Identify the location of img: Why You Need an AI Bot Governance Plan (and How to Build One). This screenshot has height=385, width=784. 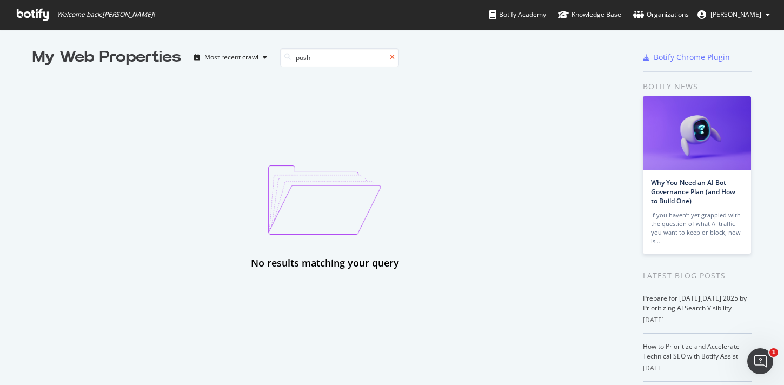
(697, 133).